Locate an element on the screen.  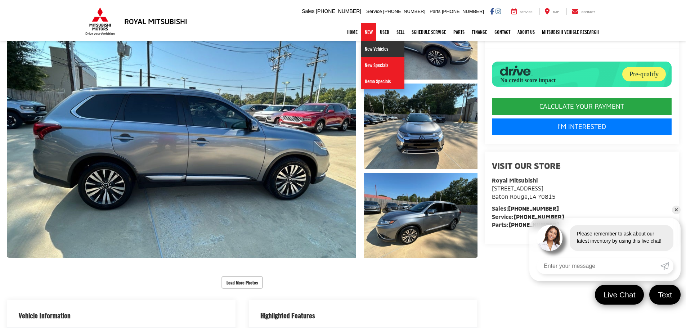
a: Demo Specials is located at coordinates (383, 81).